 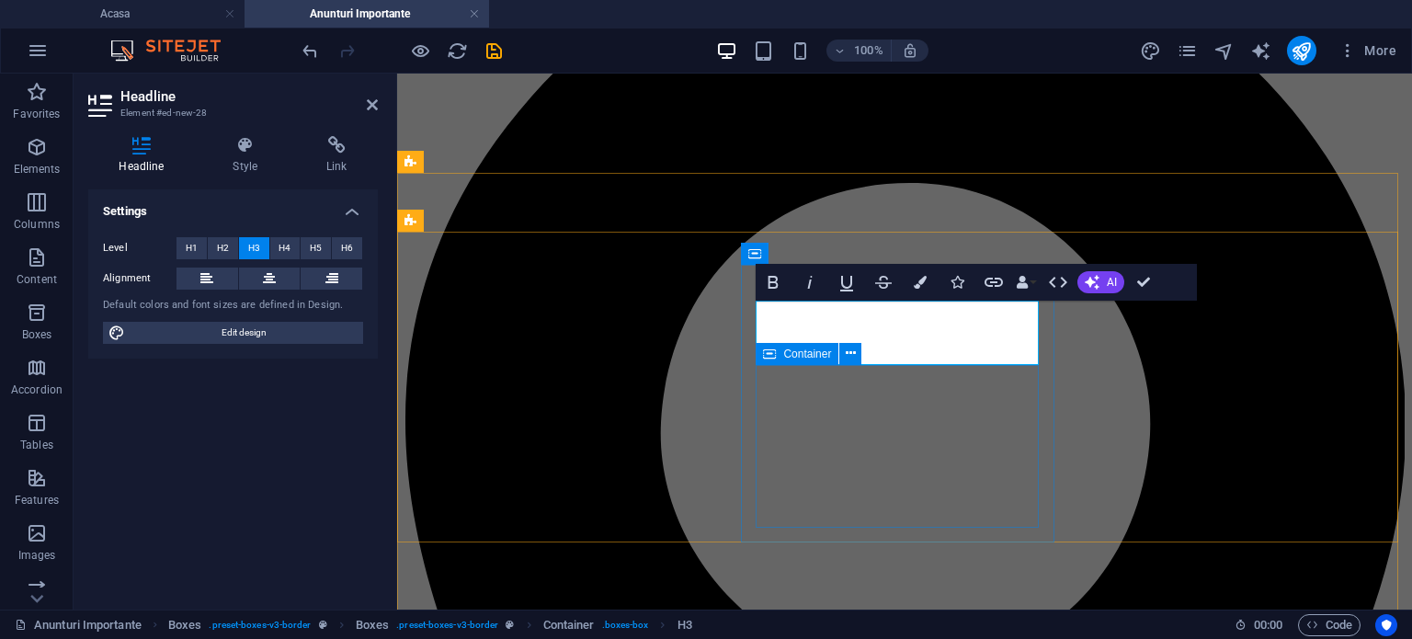 I want to click on button: publish, so click(x=1301, y=51).